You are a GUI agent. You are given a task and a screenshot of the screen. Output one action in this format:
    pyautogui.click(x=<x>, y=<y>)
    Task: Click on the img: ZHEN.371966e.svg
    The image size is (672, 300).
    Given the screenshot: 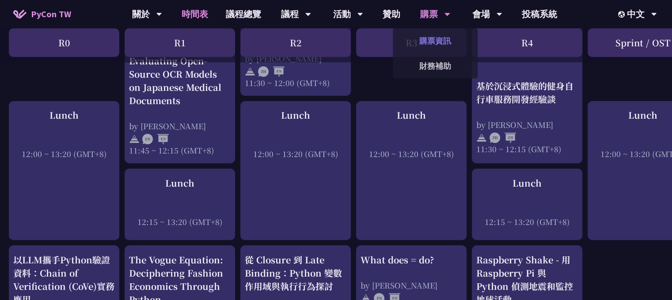 What is the action you would take?
    pyautogui.click(x=271, y=72)
    